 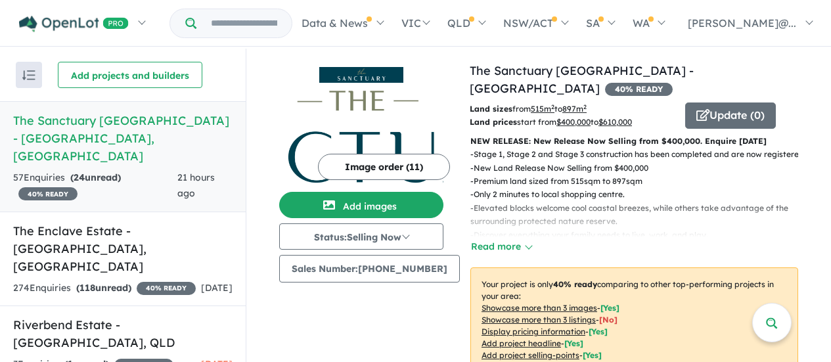 I want to click on button: Update (0), so click(x=731, y=116).